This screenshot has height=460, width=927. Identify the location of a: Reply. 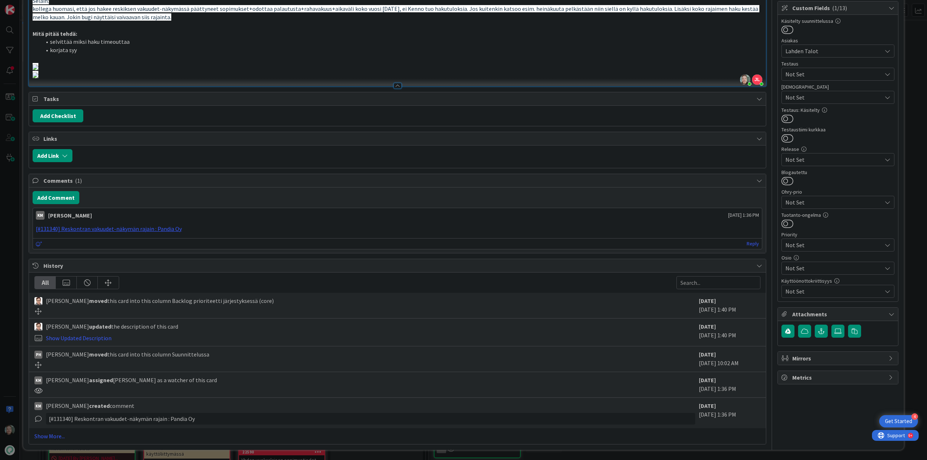
(753, 244).